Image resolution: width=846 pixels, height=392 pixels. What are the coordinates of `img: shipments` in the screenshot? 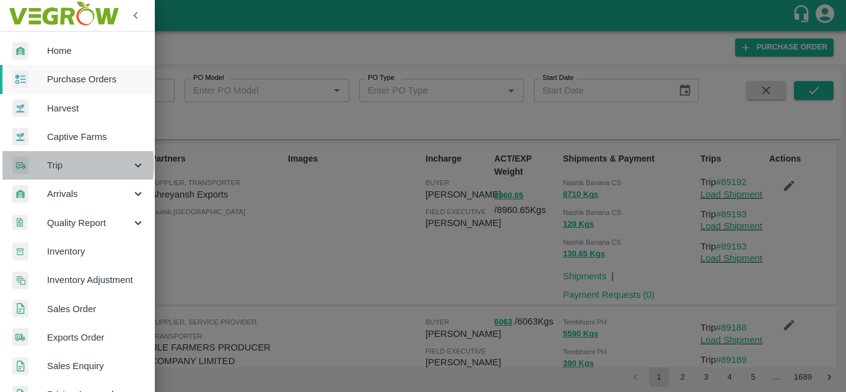 It's located at (20, 337).